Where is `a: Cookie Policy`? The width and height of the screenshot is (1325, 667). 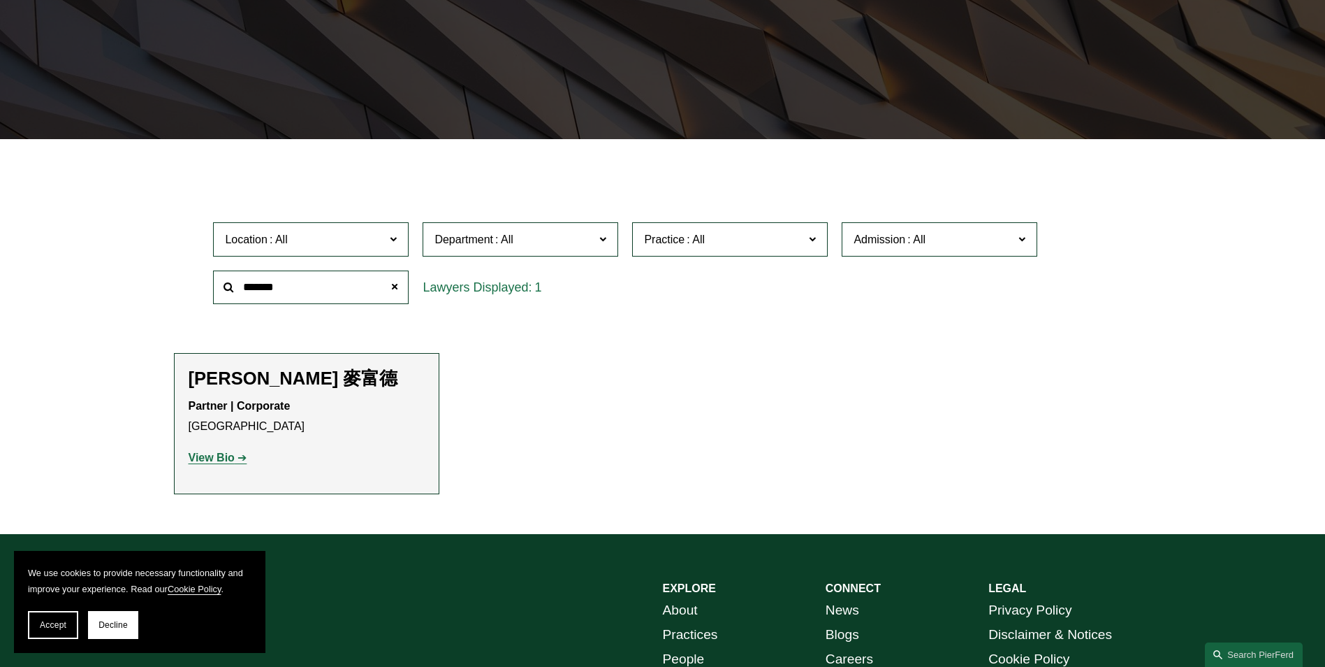 a: Cookie Policy is located at coordinates (194, 588).